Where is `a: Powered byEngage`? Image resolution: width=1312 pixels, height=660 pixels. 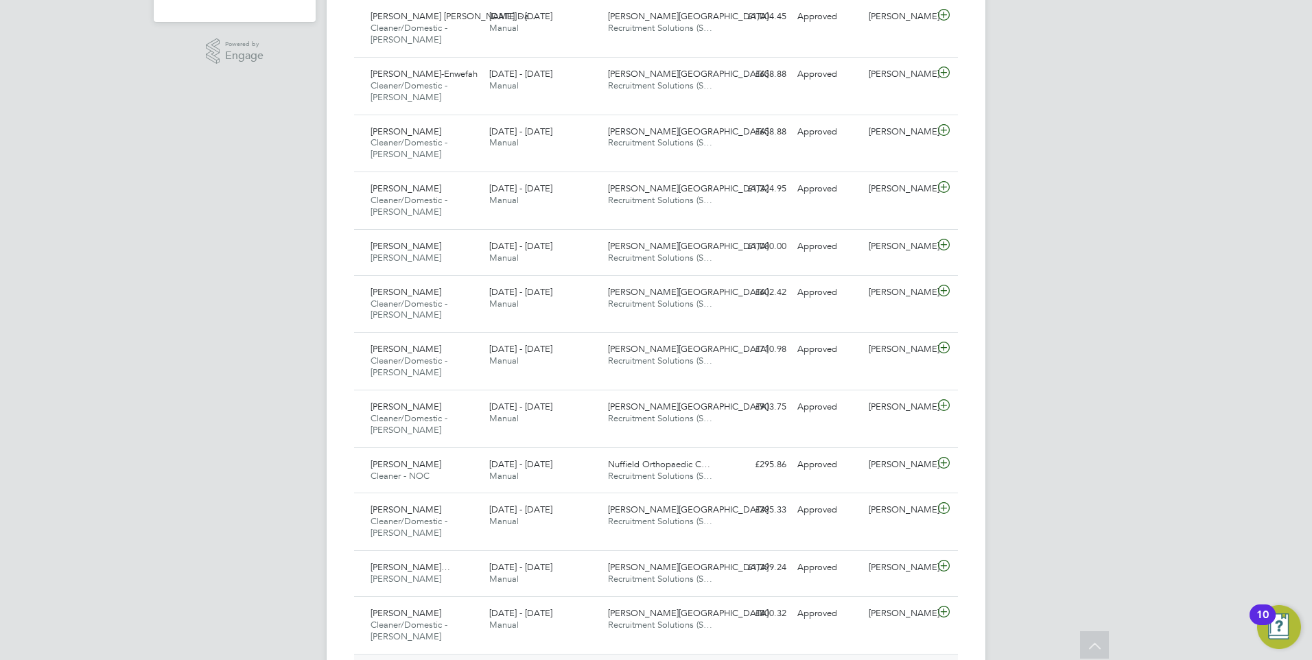 a: Powered byEngage is located at coordinates (235, 51).